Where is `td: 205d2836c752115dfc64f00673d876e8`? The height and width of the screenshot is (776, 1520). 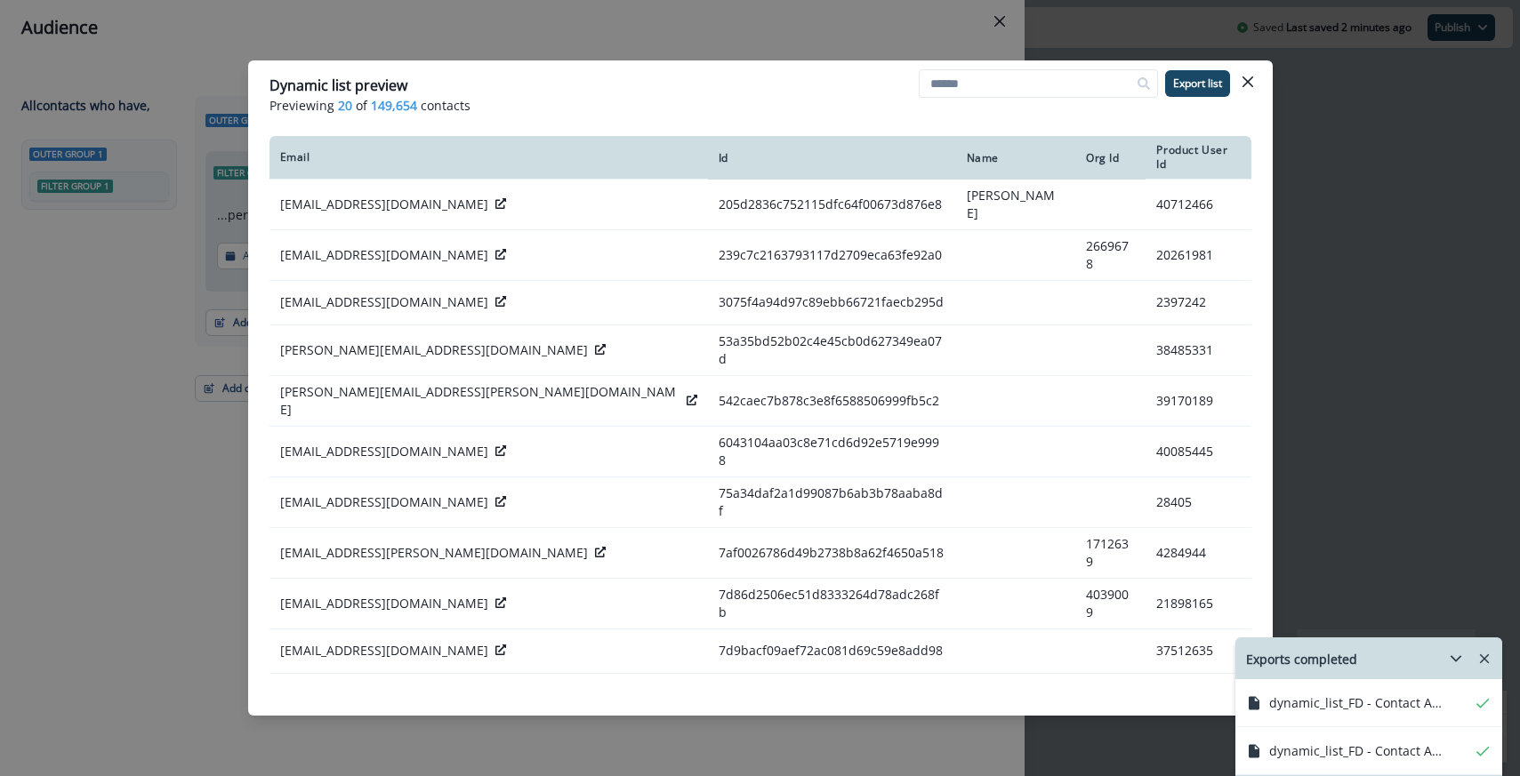 td: 205d2836c752115dfc64f00673d876e8 is located at coordinates (831, 205).